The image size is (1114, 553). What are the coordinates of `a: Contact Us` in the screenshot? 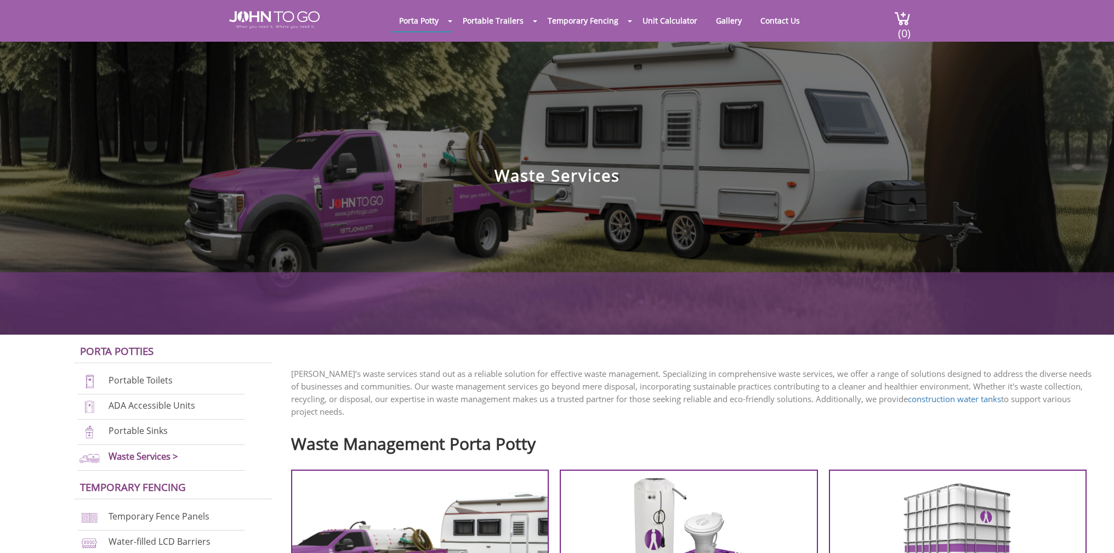 It's located at (780, 20).